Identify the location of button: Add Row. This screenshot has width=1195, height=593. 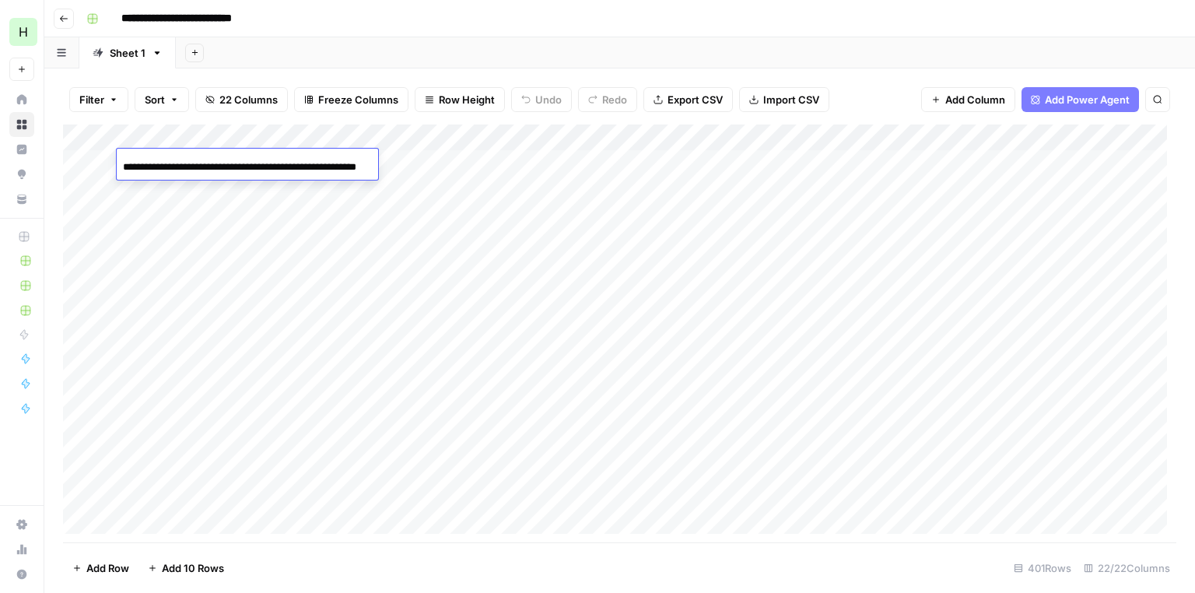
(100, 568).